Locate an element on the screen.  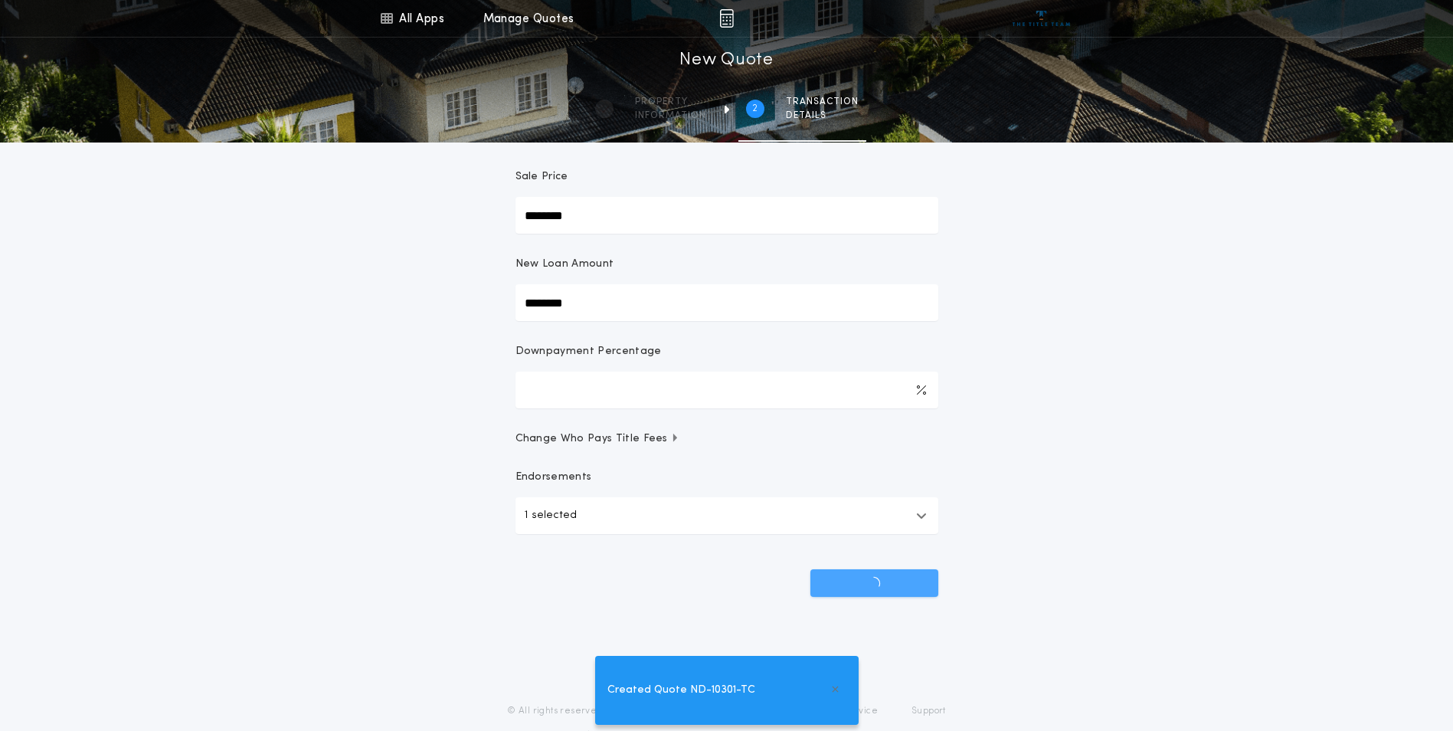
span: Transaction is located at coordinates (822, 102).